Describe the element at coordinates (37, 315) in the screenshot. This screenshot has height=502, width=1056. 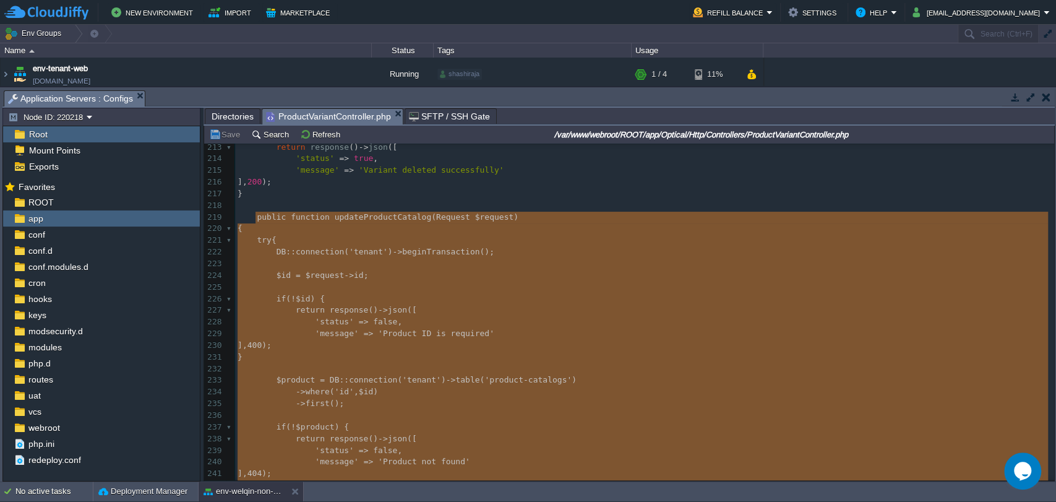
I see `a: keys` at that location.